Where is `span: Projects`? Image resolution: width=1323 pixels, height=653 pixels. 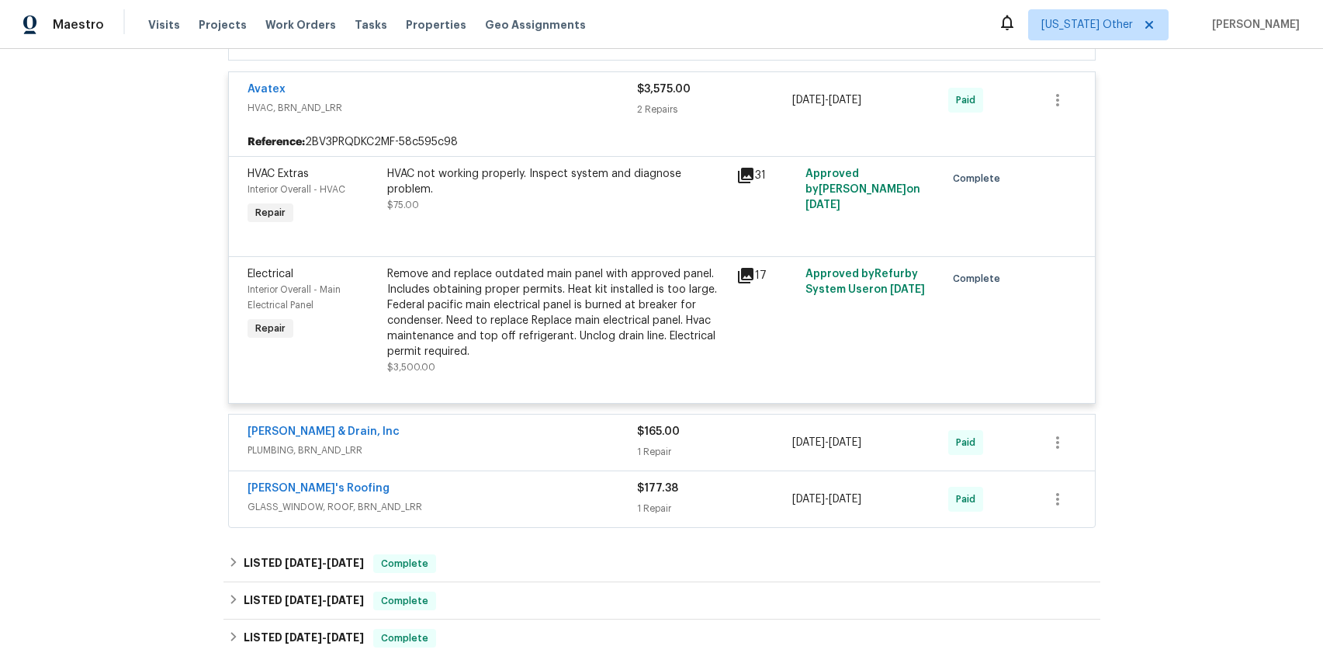 span: Projects is located at coordinates (223, 25).